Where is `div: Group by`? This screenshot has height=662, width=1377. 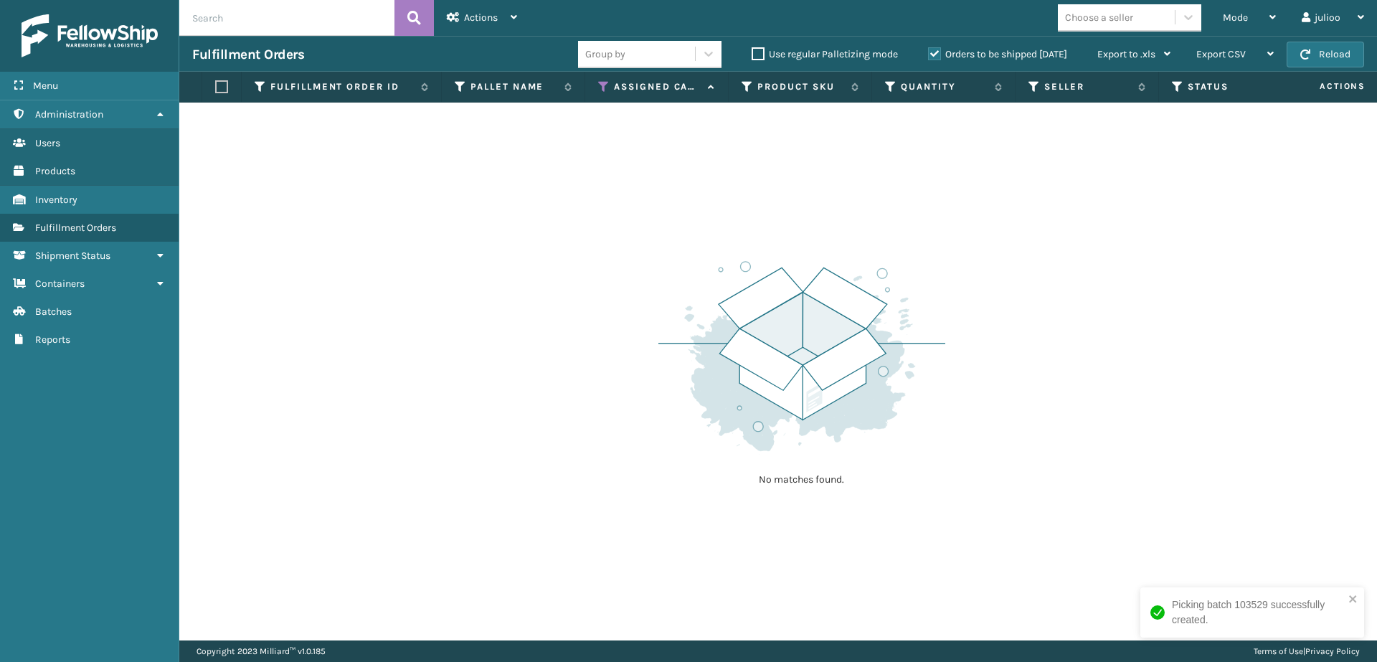 div: Group by is located at coordinates (605, 54).